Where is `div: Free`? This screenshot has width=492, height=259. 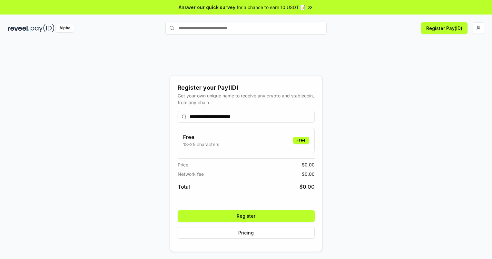
div: Free is located at coordinates (301, 140).